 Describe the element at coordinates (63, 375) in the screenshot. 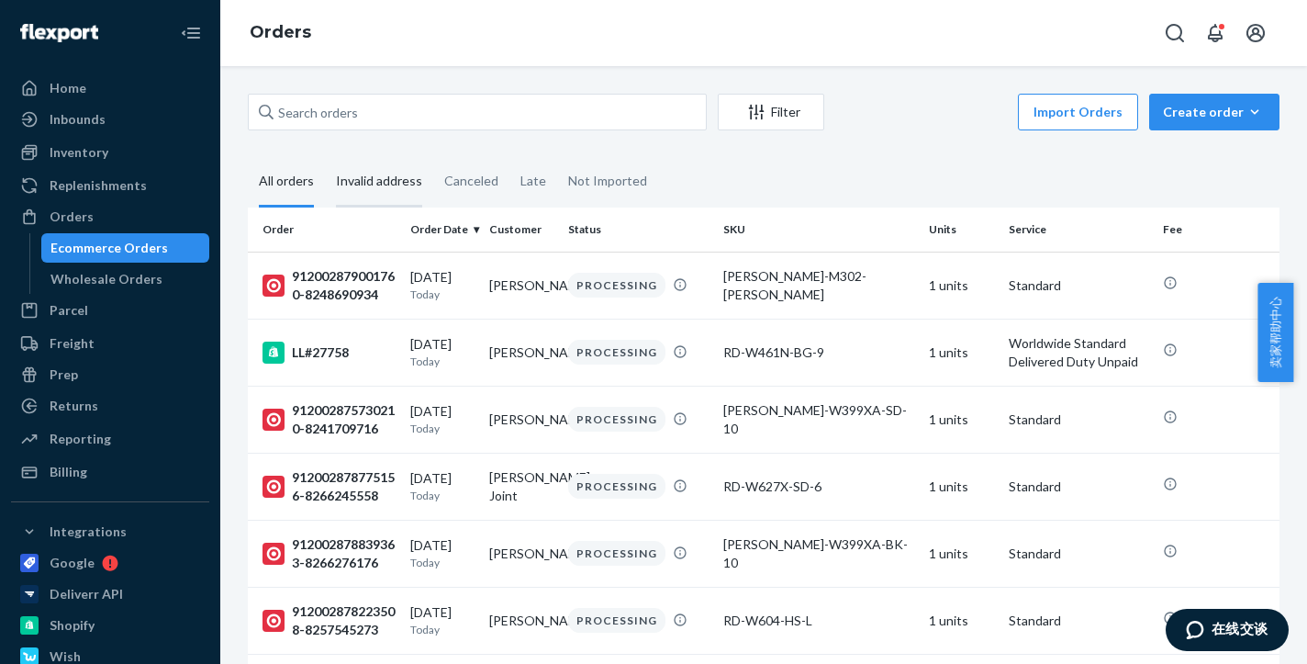

I see `div: Prep` at that location.